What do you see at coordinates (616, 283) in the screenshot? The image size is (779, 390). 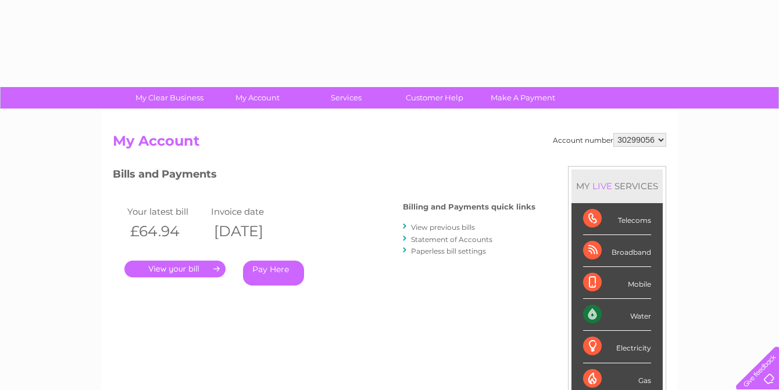 I see `div: Mobile` at bounding box center [616, 283].